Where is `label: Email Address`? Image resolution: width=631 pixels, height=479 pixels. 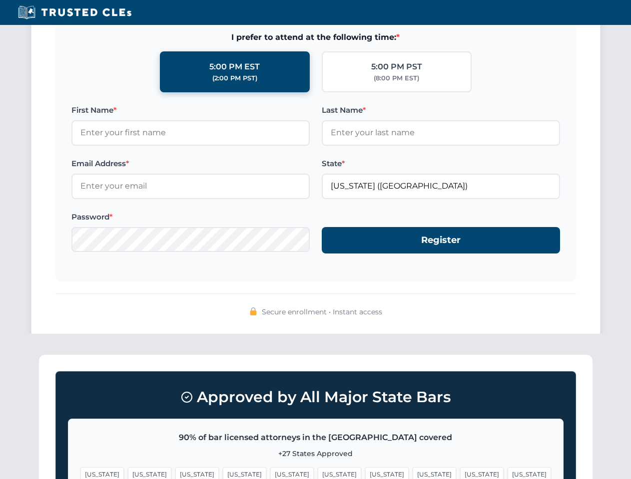 label: Email Address is located at coordinates (190, 164).